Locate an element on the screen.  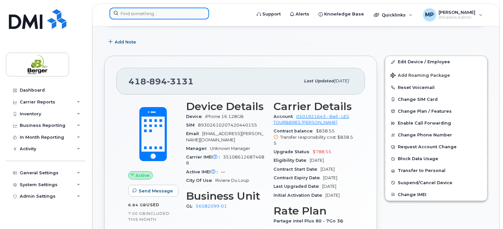
h3: Rate Plan is located at coordinates (313, 211).